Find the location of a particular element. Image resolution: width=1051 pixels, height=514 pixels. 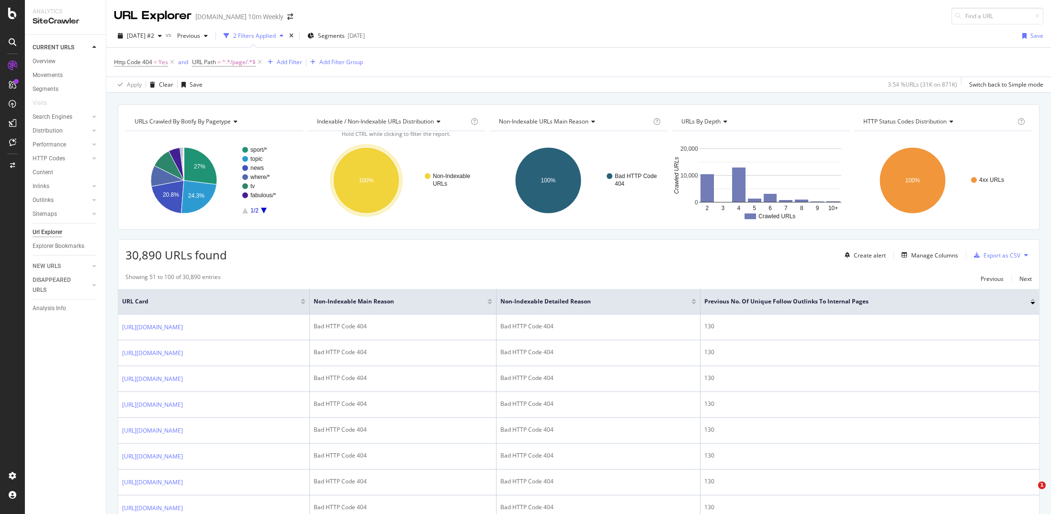

div: NEW URLS is located at coordinates (46, 266).